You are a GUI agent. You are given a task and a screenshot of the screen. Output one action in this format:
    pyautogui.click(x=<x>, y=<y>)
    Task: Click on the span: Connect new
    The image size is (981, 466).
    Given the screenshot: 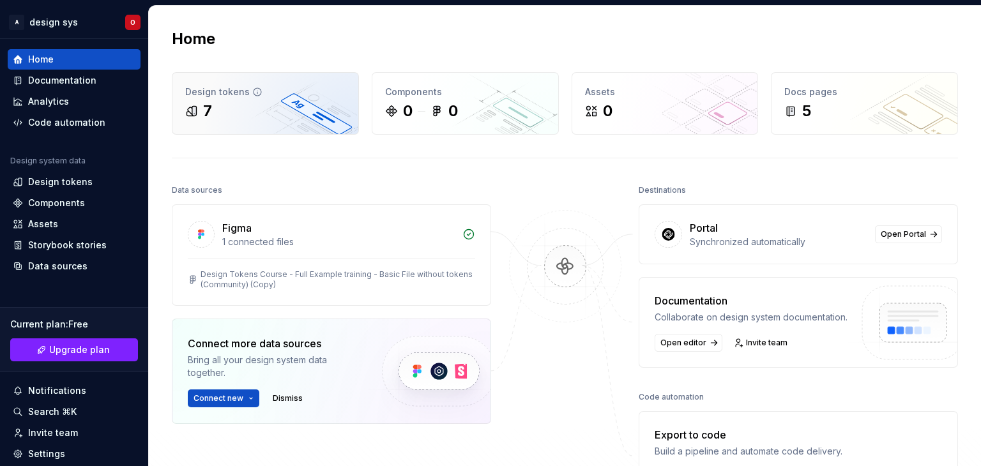 What is the action you would take?
    pyautogui.click(x=218, y=398)
    